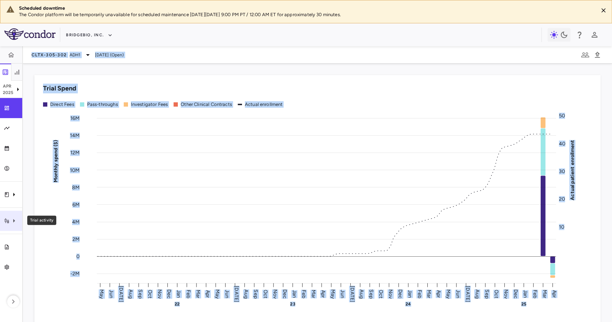 The width and height of the screenshot is (612, 322). Describe the element at coordinates (562, 143) in the screenshot. I see `tspan: 40` at that location.